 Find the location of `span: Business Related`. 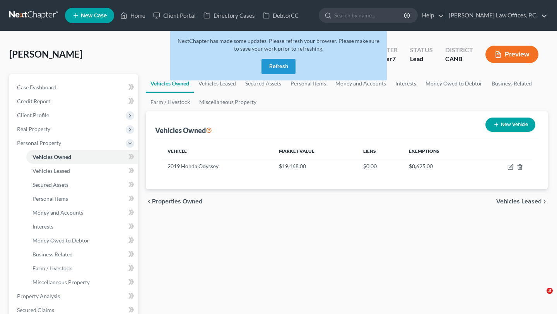

span: Business Related is located at coordinates (53, 254).